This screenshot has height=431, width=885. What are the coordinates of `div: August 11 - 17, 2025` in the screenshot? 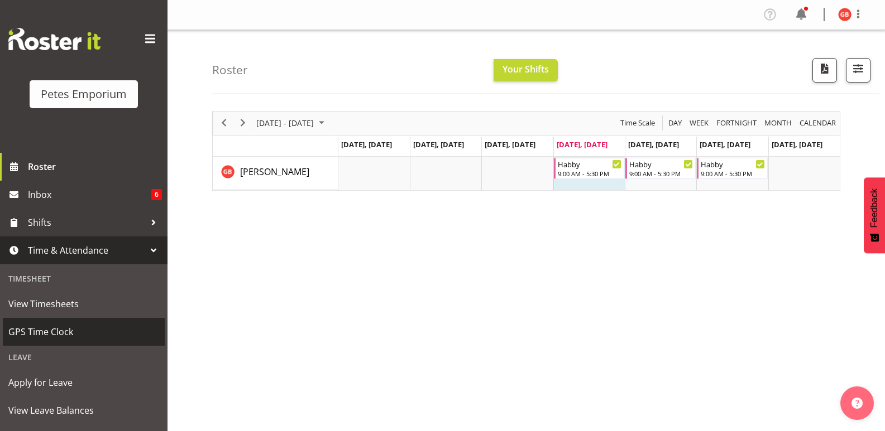 It's located at (291, 123).